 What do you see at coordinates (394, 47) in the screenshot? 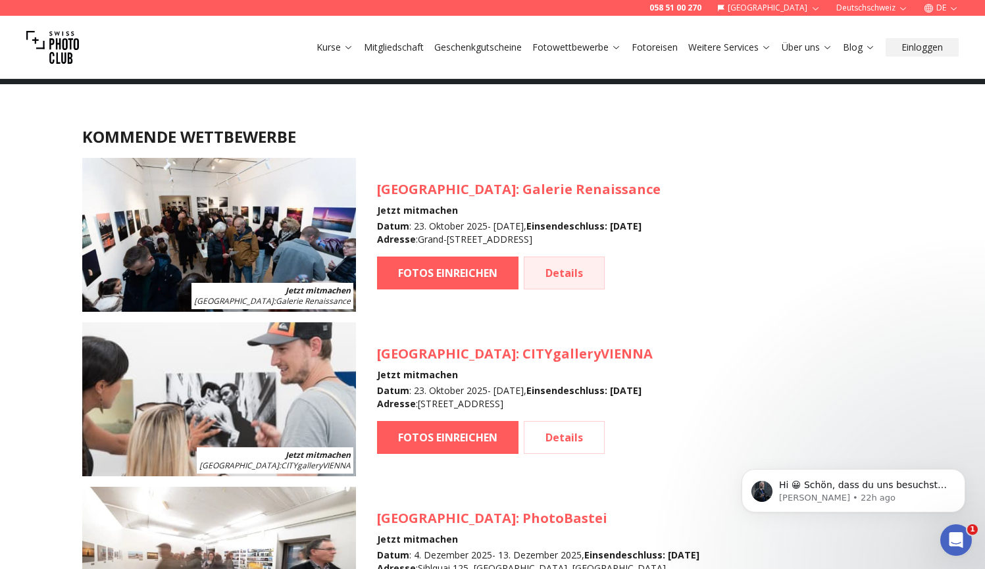
I see `a: Mitgliedschaft` at bounding box center [394, 47].